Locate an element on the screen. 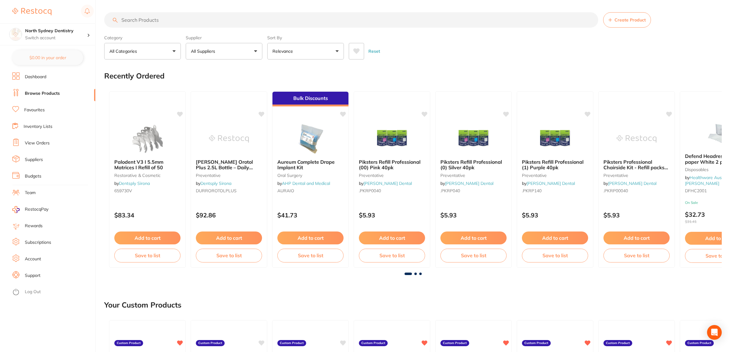 The image size is (734, 352). label: Supplier is located at coordinates (224, 38).